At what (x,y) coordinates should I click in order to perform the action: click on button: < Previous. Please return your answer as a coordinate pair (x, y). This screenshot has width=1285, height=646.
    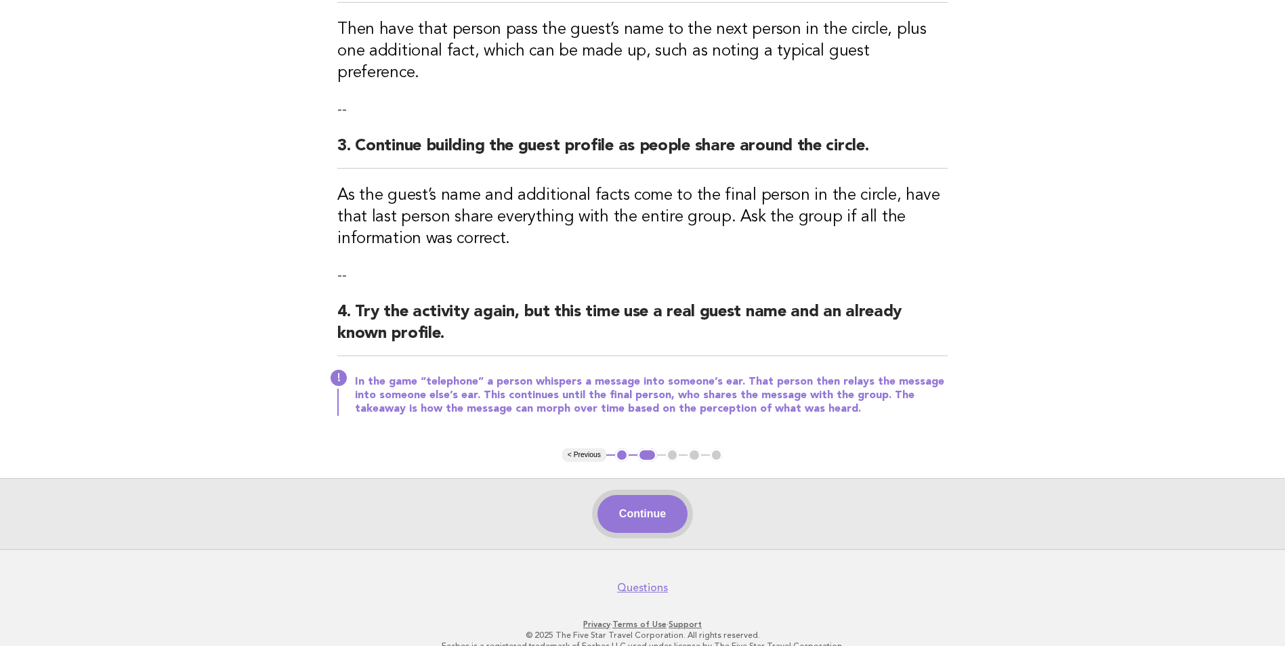
    Looking at the image, I should click on (584, 455).